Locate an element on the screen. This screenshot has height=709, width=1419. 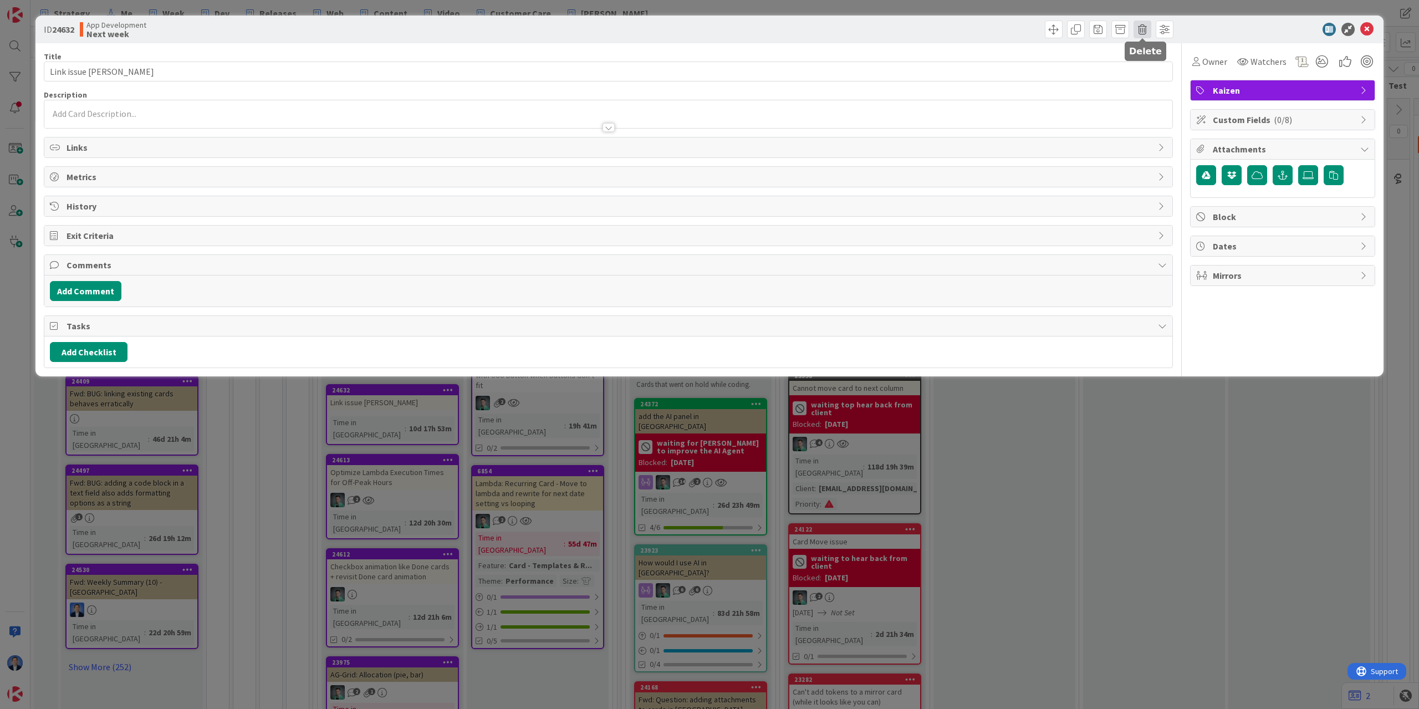
span: Exit Criteria is located at coordinates (609, 236).